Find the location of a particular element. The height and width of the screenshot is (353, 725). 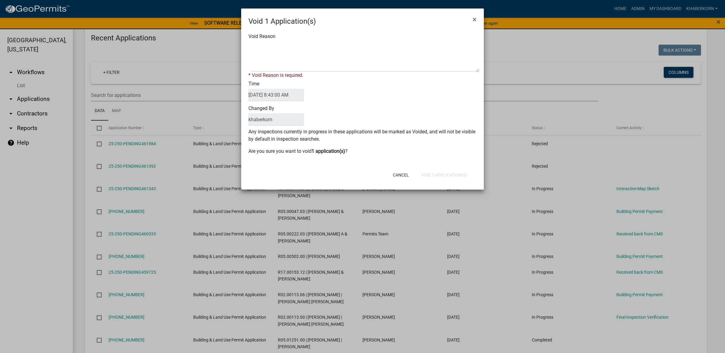

label: Void Reason is located at coordinates (262, 36).